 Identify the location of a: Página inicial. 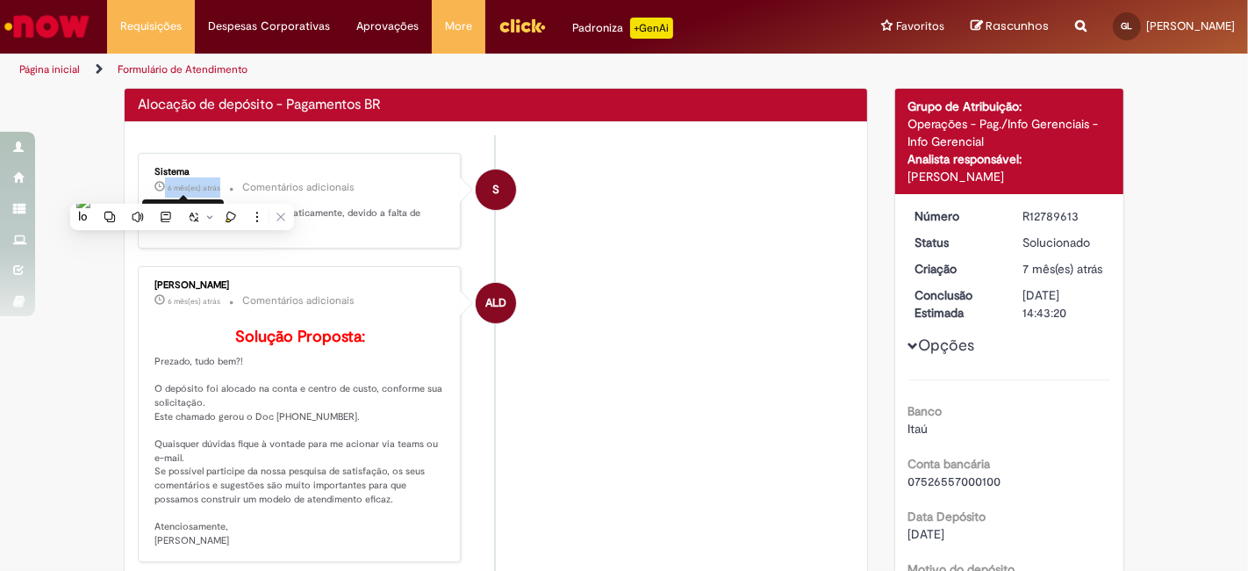
(49, 69).